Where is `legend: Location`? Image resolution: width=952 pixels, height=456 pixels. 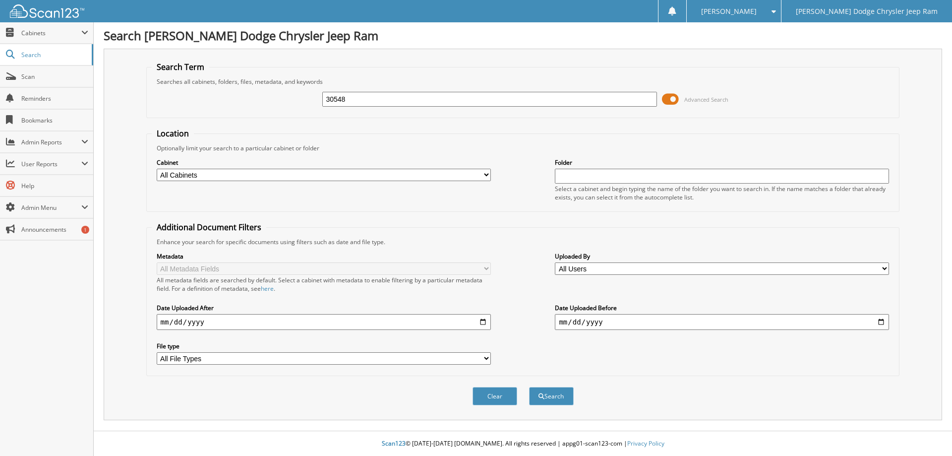 legend: Location is located at coordinates (173, 133).